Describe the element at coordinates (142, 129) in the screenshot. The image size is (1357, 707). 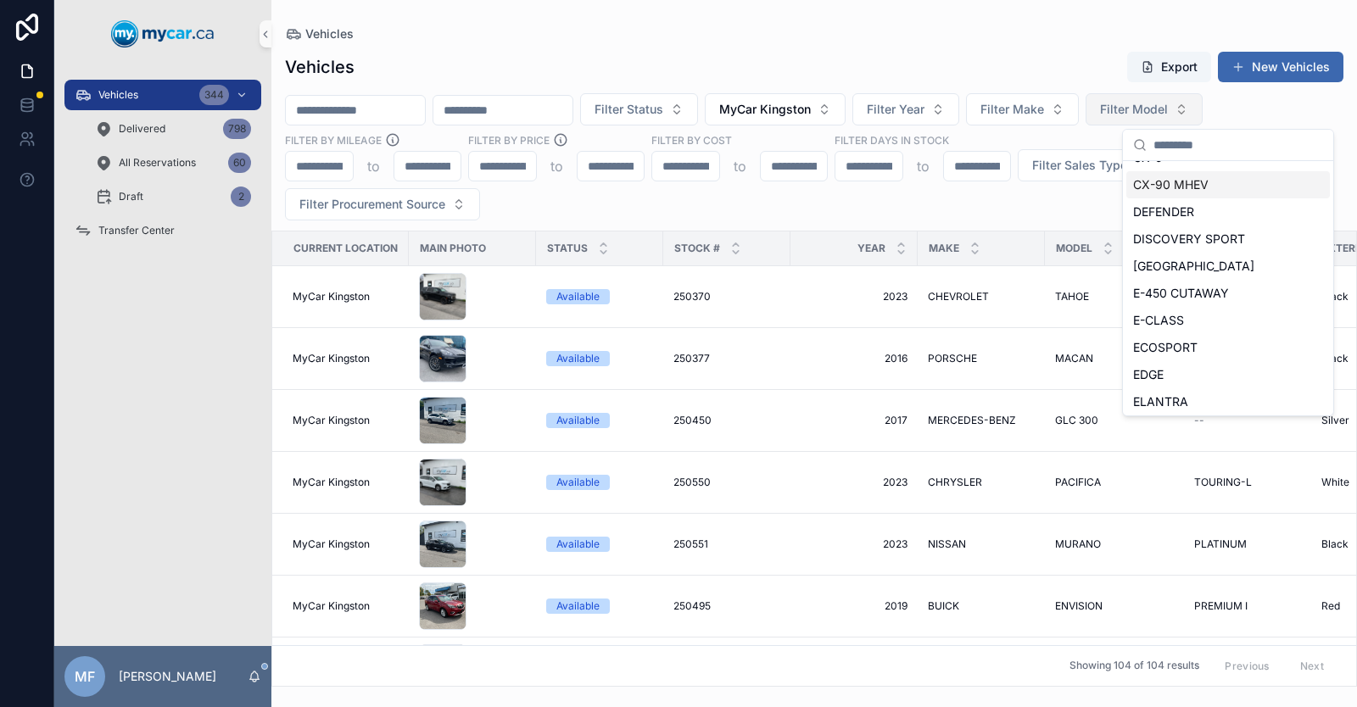
I see `span: Delivered` at that location.